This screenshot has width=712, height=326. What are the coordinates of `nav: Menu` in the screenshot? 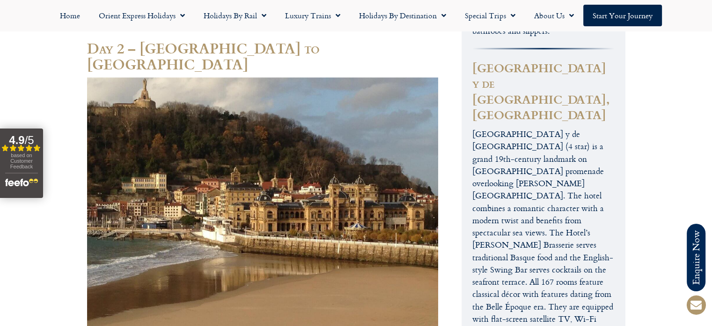 It's located at (356, 15).